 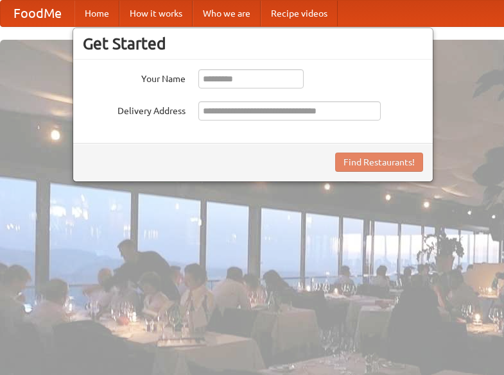 I want to click on a: Home, so click(x=97, y=13).